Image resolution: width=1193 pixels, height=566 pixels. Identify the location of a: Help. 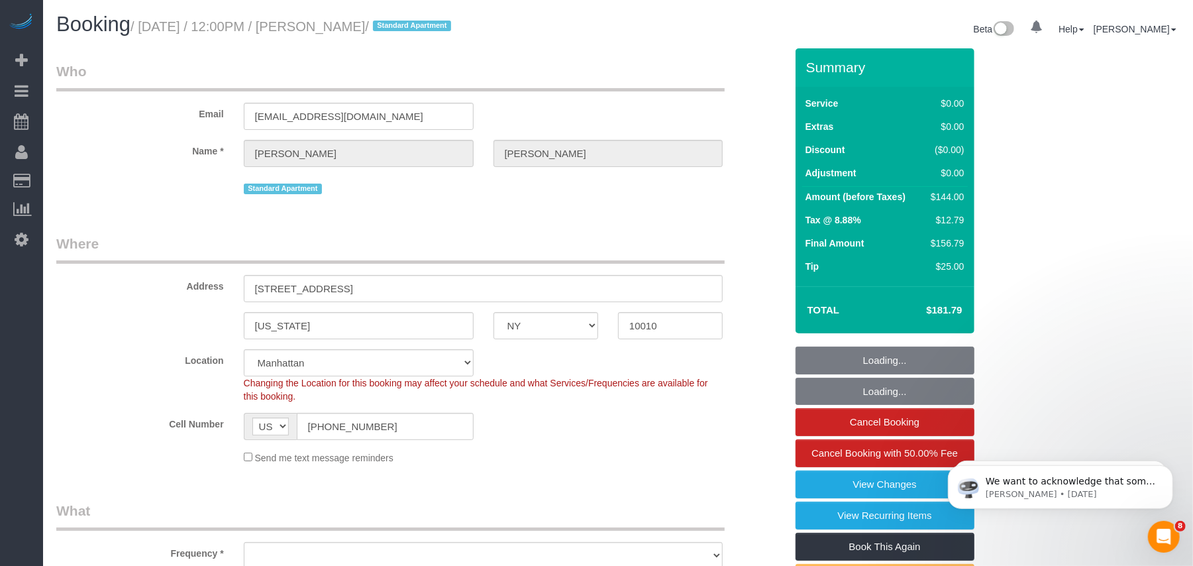
(1071, 29).